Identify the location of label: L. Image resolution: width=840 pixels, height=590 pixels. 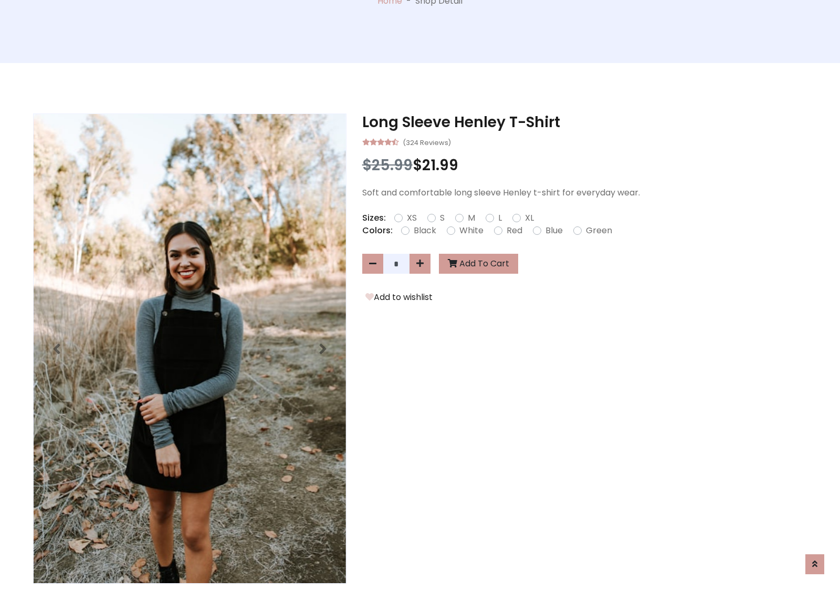
(500, 218).